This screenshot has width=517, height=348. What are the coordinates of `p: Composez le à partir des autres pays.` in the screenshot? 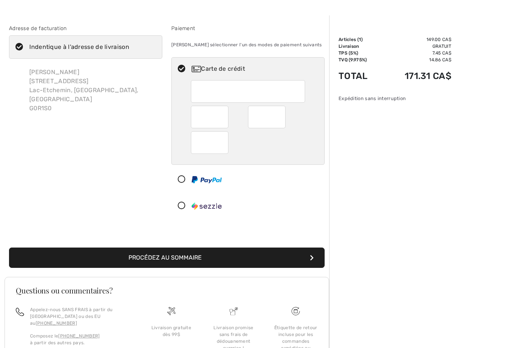 It's located at (80, 339).